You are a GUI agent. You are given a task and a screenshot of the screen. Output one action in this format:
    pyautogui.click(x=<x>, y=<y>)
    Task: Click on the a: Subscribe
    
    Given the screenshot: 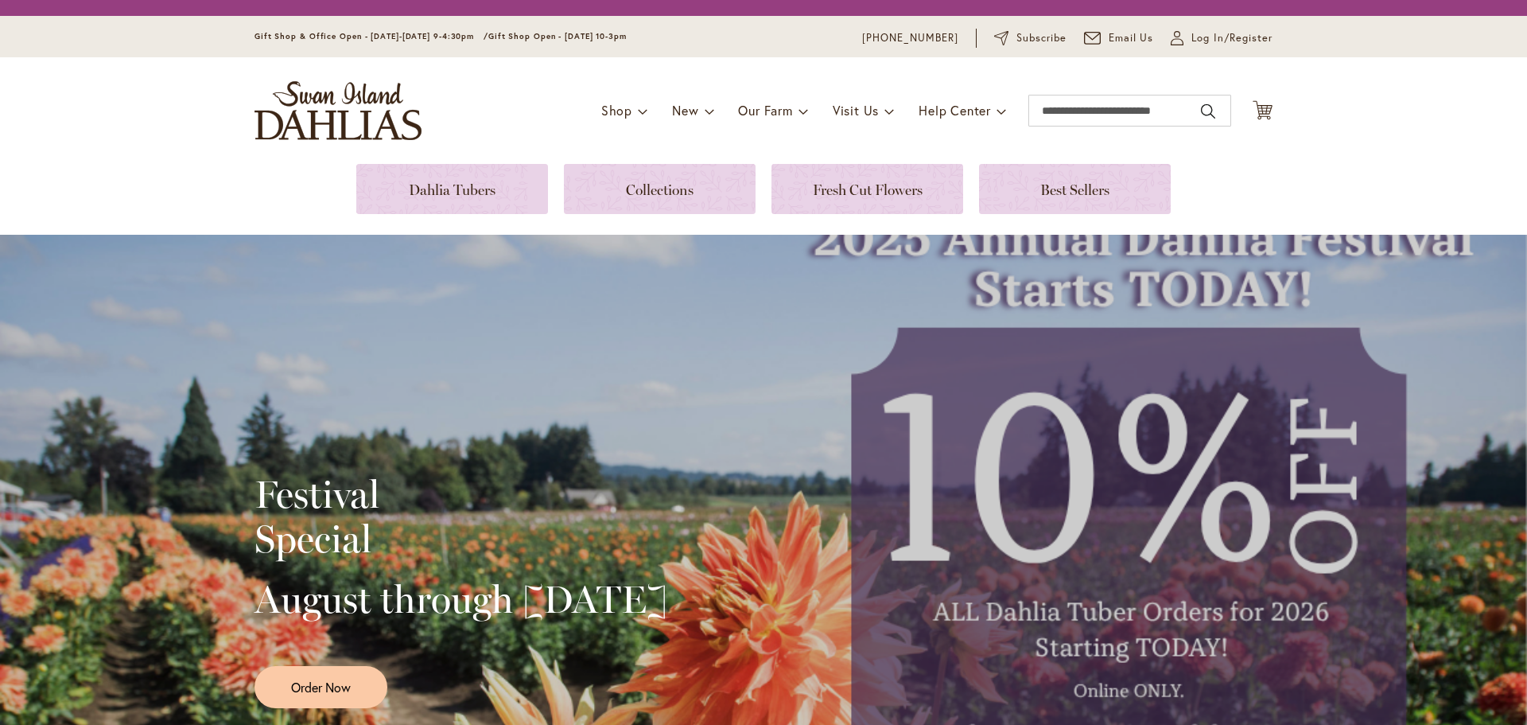 What is the action you would take?
    pyautogui.click(x=1030, y=38)
    